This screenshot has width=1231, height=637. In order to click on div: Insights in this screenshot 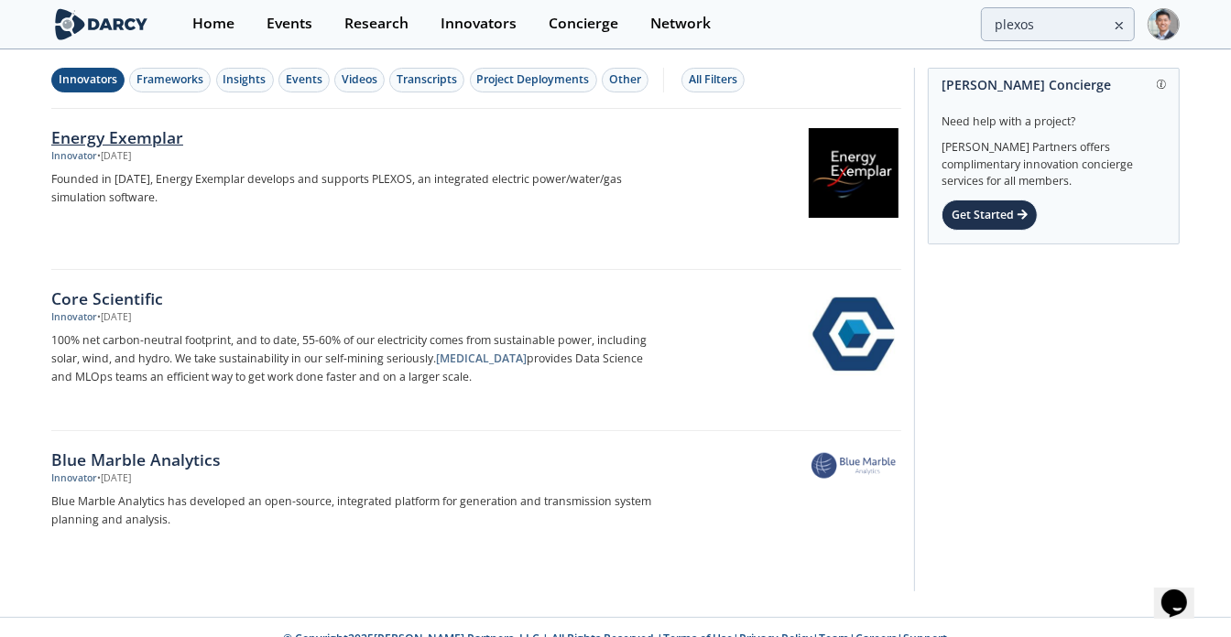, I will do `click(245, 80)`.